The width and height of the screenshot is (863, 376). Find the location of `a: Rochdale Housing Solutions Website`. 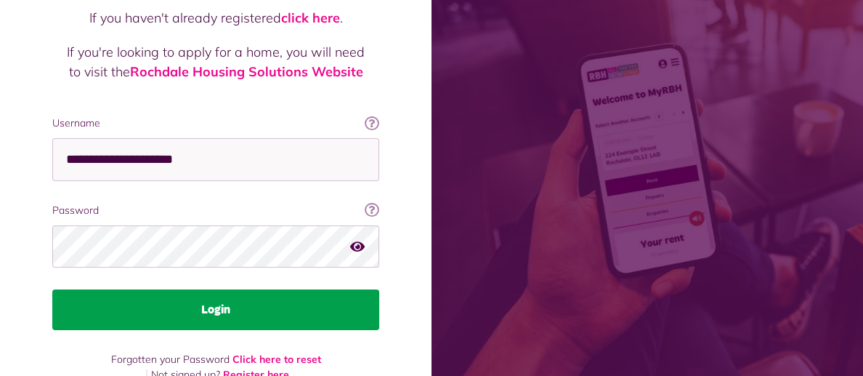

a: Rochdale Housing Solutions Website is located at coordinates (246, 71).